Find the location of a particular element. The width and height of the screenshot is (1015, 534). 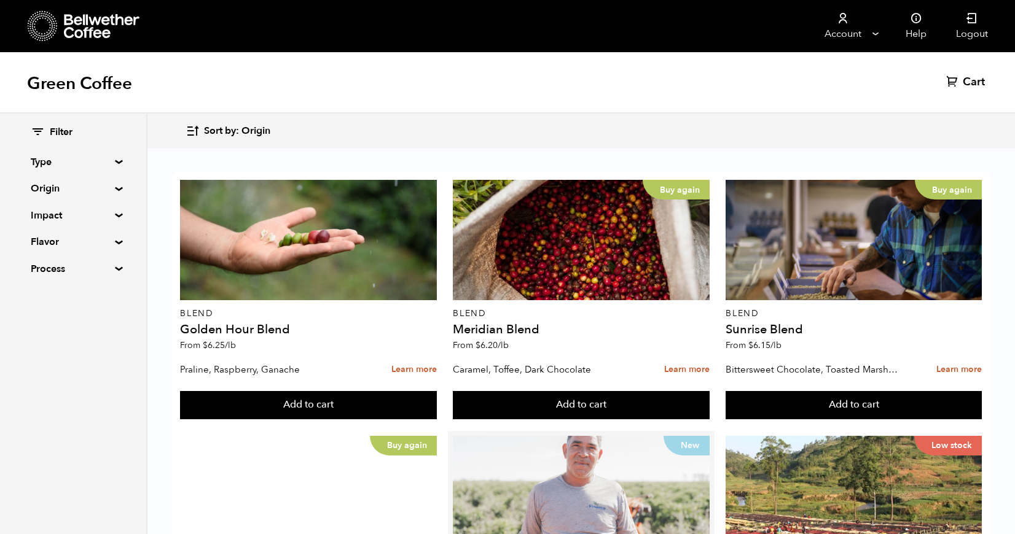

bdi: 6.15 is located at coordinates (765, 345).